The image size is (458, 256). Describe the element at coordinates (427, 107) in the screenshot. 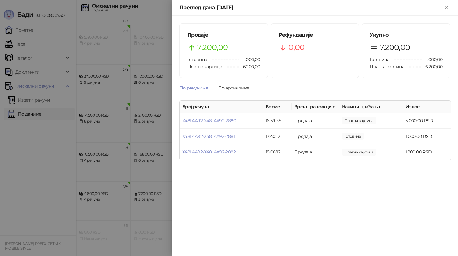

I see `th: Износ` at that location.